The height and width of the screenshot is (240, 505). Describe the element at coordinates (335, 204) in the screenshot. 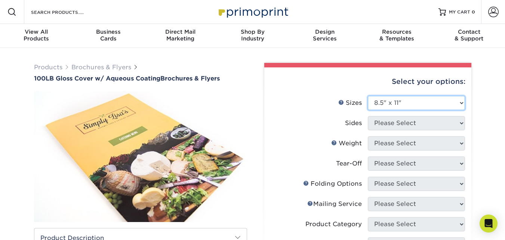

I see `div: Mailing Service` at that location.